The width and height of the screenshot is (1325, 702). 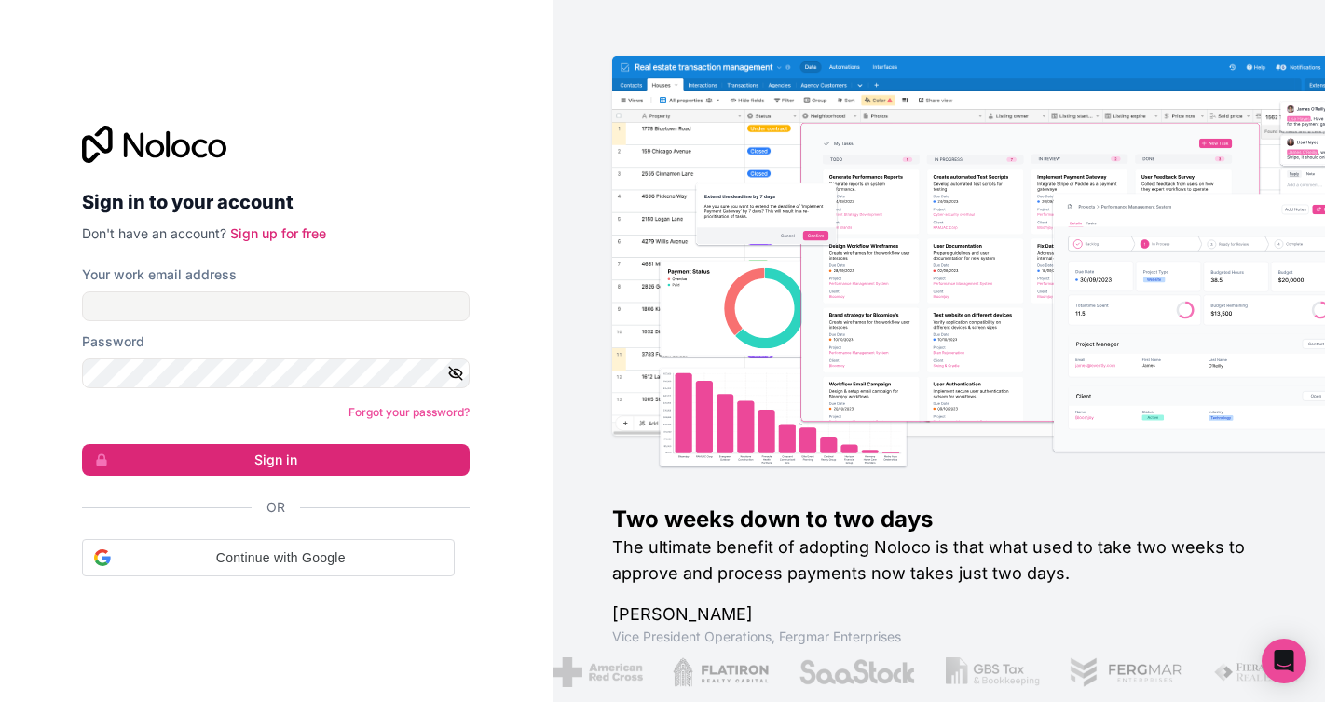 I want to click on img: /assets/american-red-cross-BAupjrZR.png, so click(x=541, y=673).